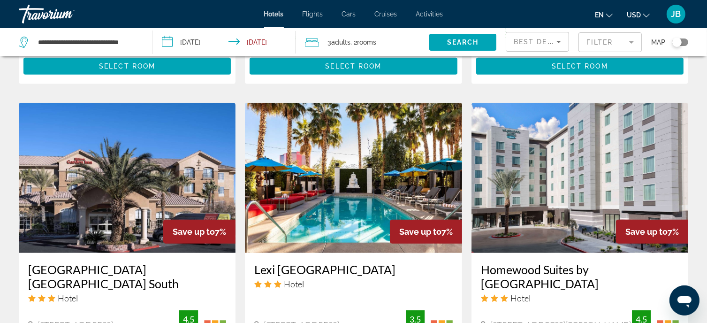 This screenshot has height=323, width=707. I want to click on button: Check-in date: Sep 17, 2025 Check-out date: Sep 20, 2025, so click(224, 42).